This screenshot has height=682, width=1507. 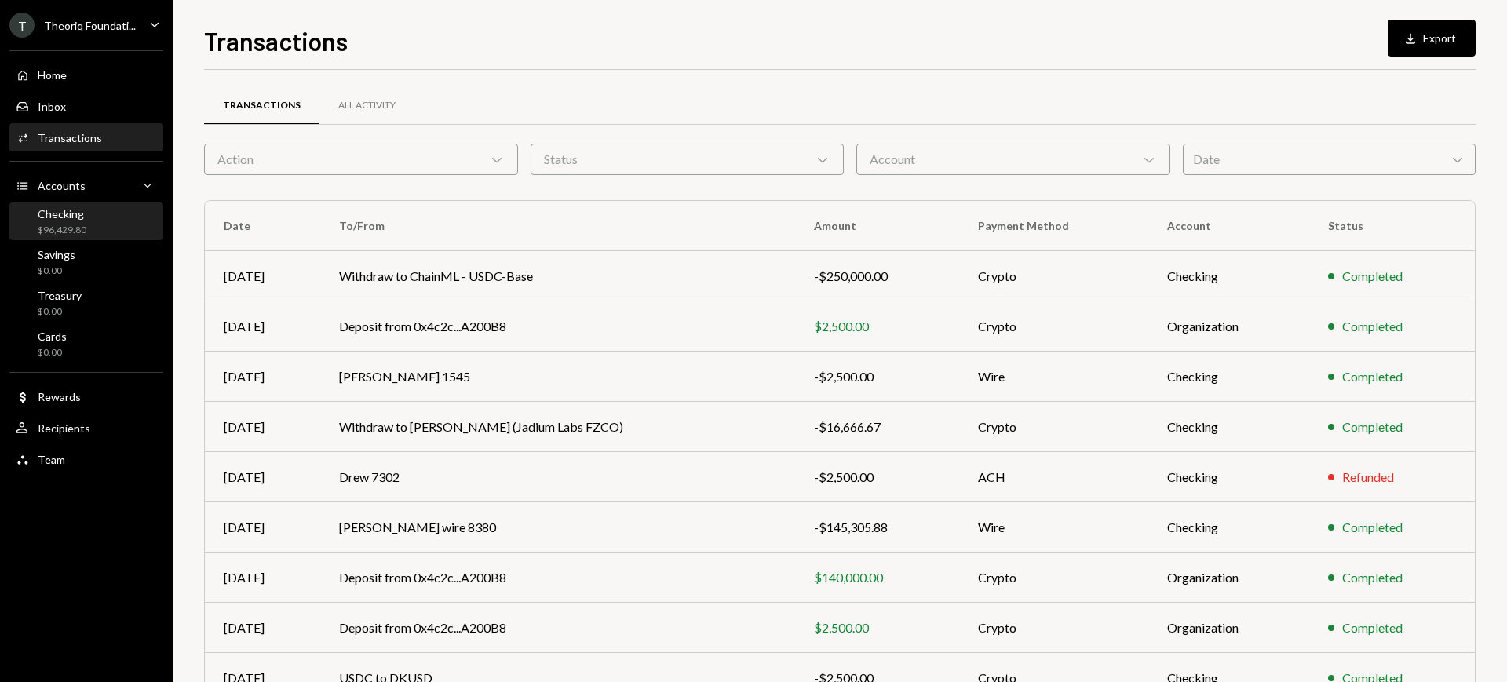 What do you see at coordinates (557, 226) in the screenshot?
I see `th: To/From` at bounding box center [557, 226].